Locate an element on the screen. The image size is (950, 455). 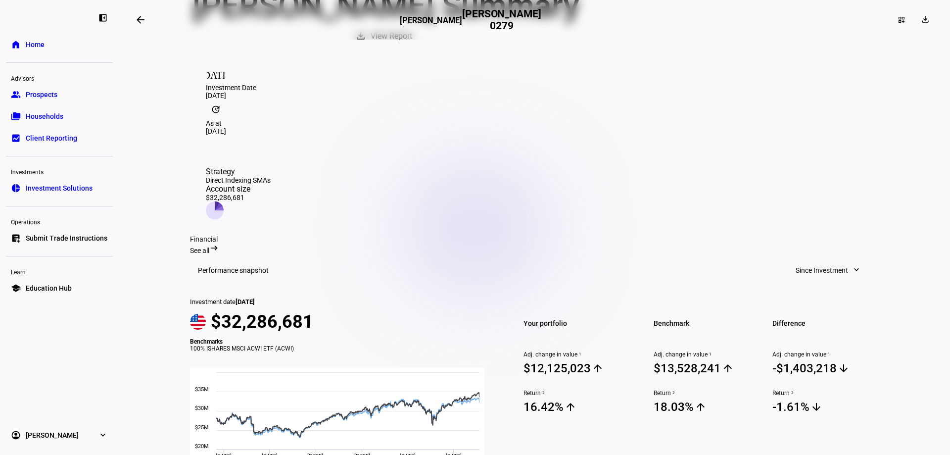
eth-mat-symbol: school is located at coordinates (16, 288).